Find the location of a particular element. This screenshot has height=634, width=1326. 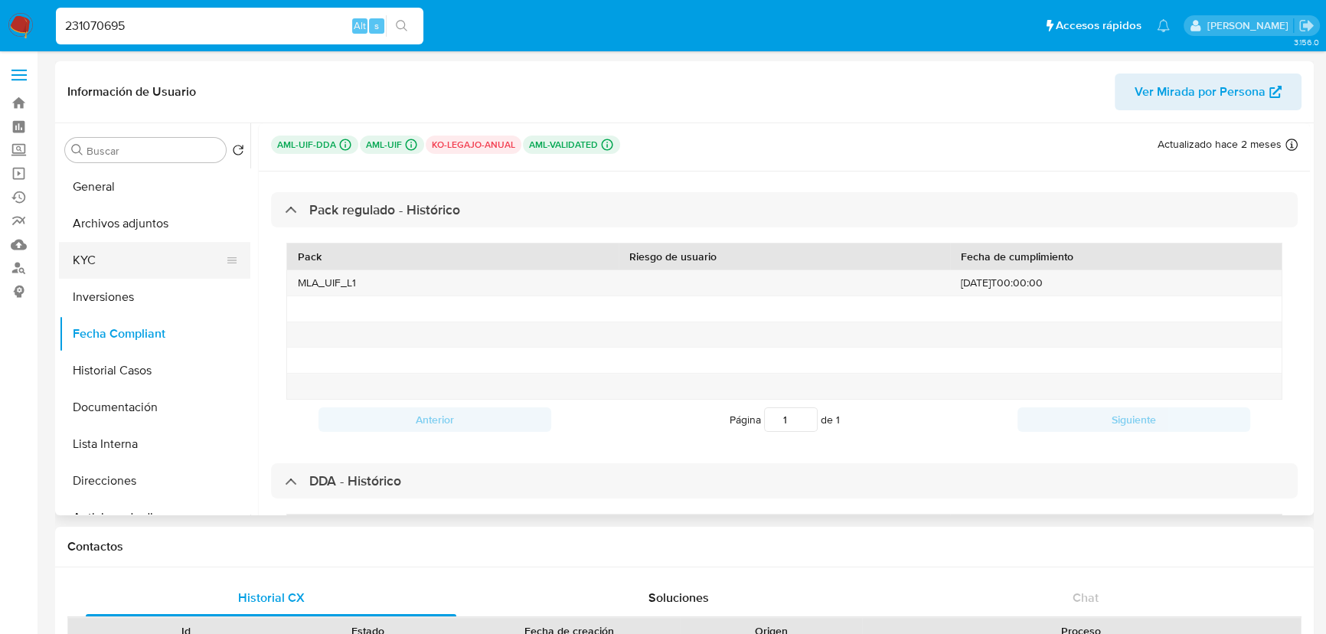

input: Buscar is located at coordinates (153, 151).